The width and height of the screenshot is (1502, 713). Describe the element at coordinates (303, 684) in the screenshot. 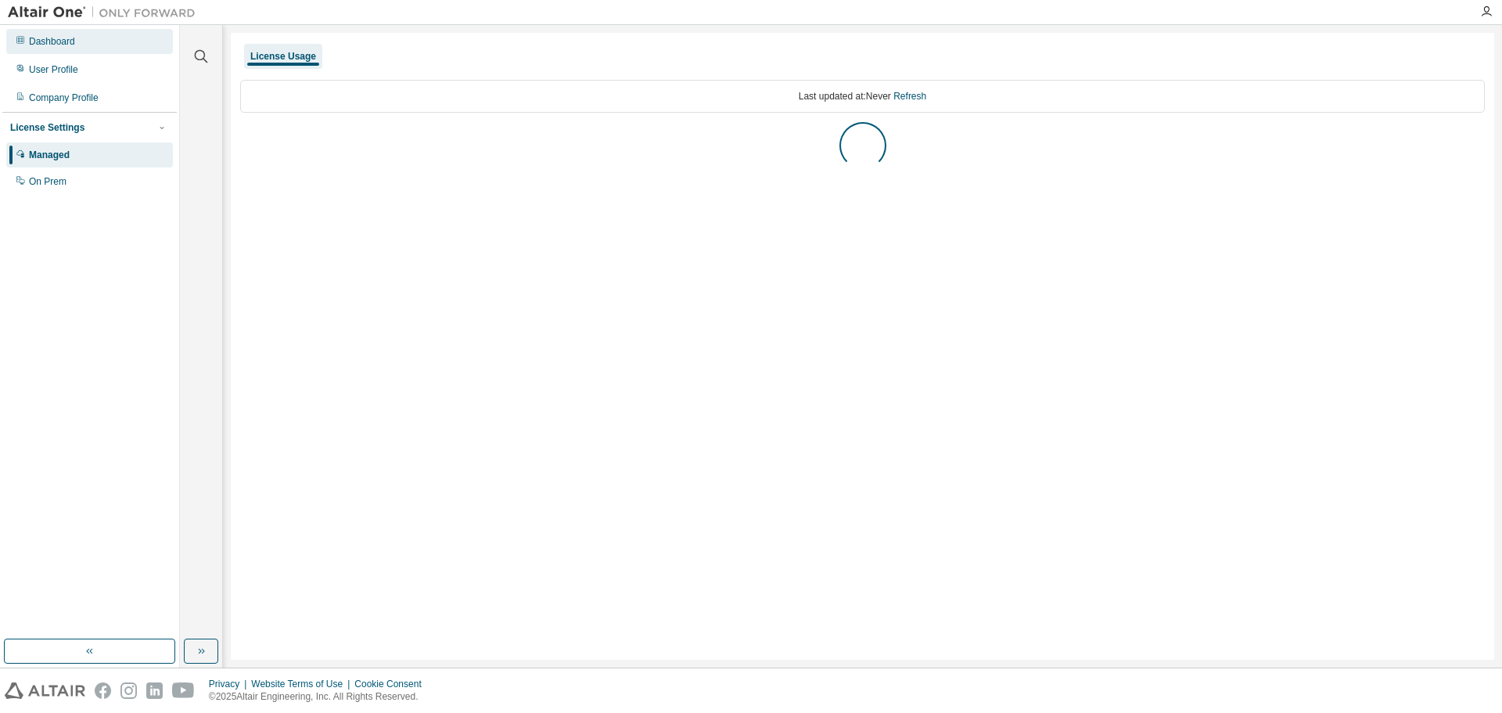

I see `div: Website Terms of Use` at that location.